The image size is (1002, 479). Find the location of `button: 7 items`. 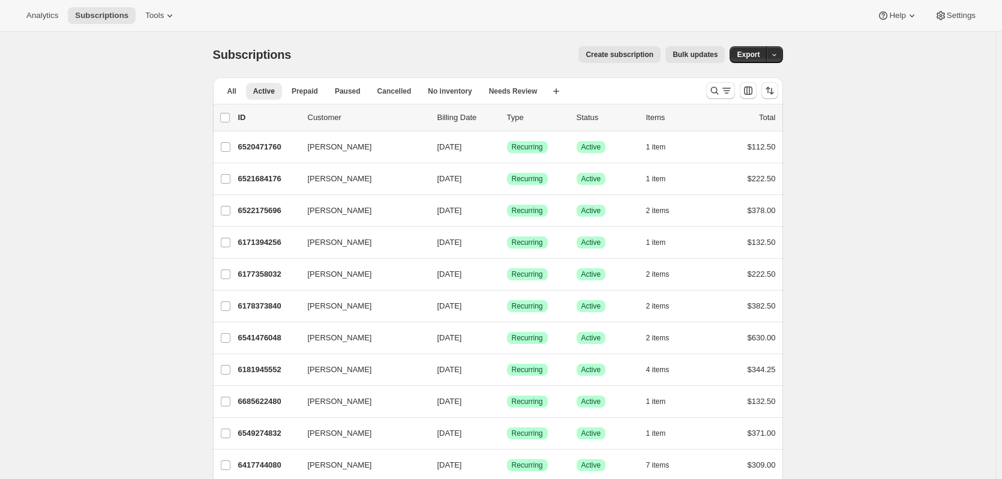

button: 7 items is located at coordinates (665, 465).